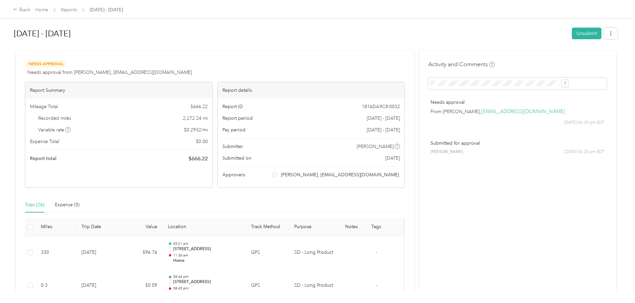 This screenshot has width=635, height=303. I want to click on p: Home, so click(207, 261).